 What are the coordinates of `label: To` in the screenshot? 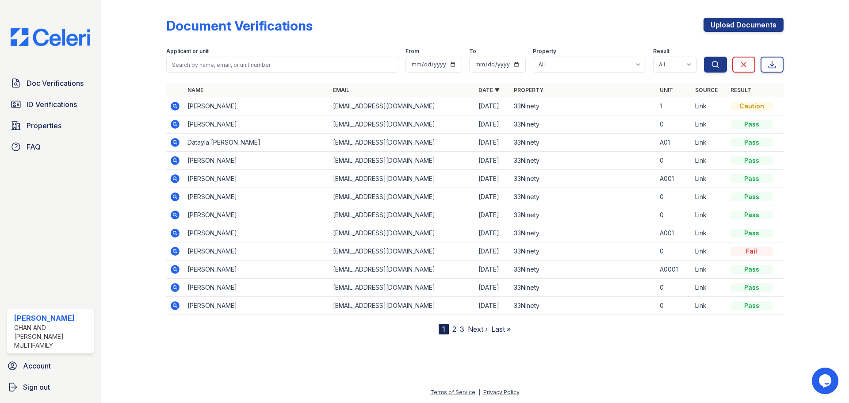 It's located at (473, 51).